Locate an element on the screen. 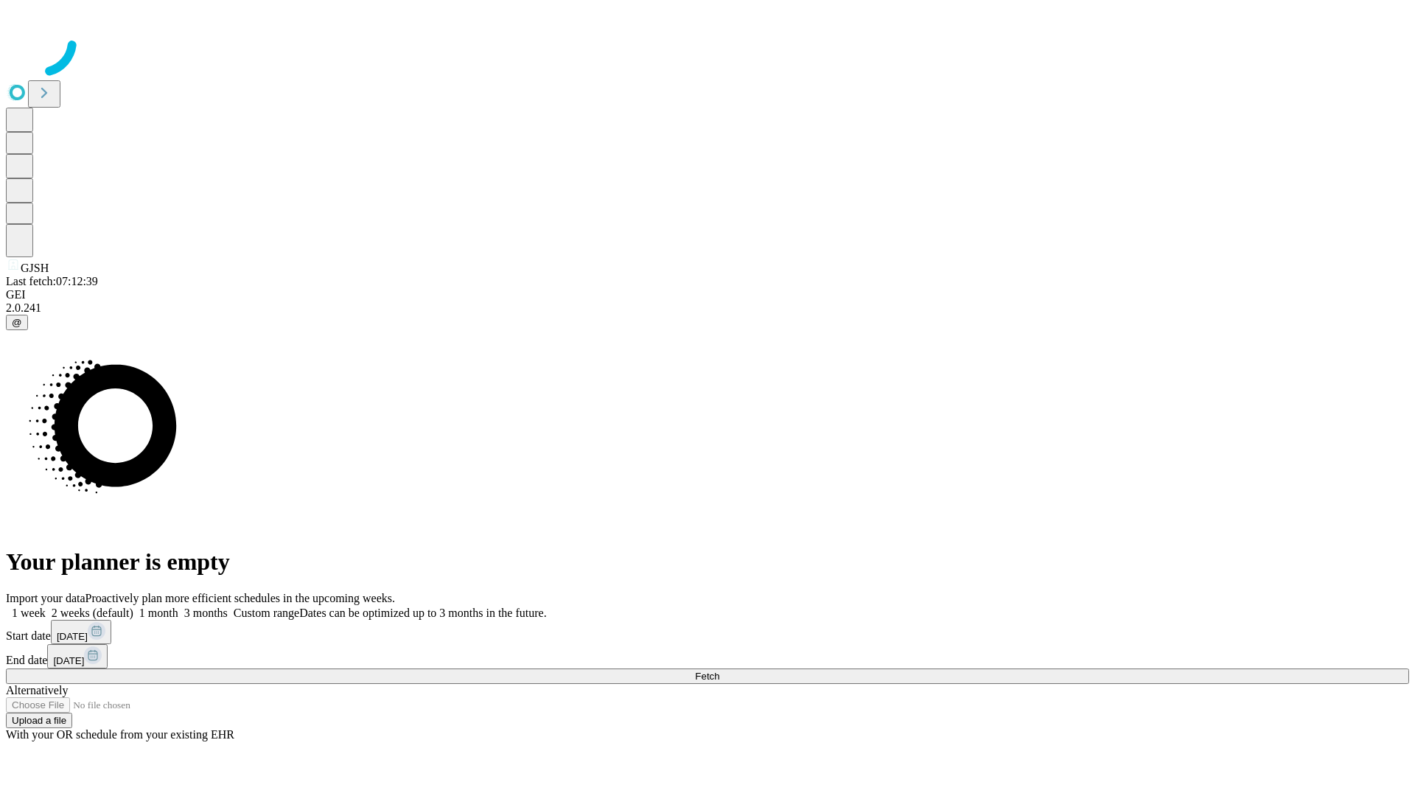  span: Fetch is located at coordinates (707, 676).